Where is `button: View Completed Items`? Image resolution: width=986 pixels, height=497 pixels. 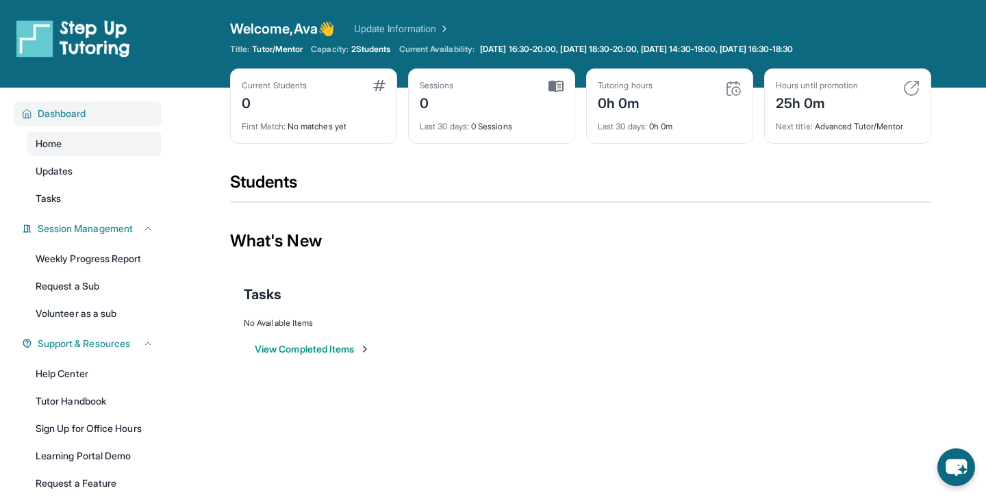
button: View Completed Items is located at coordinates (312, 349).